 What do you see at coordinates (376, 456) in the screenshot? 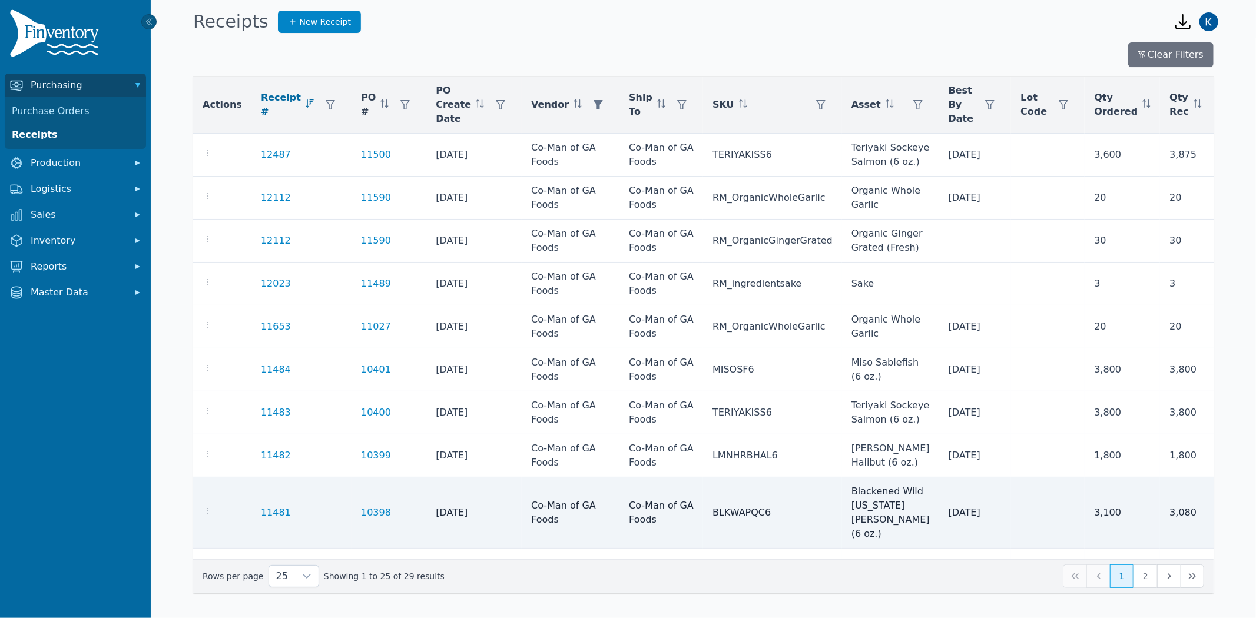
I see `a: 10399` at bounding box center [376, 456].